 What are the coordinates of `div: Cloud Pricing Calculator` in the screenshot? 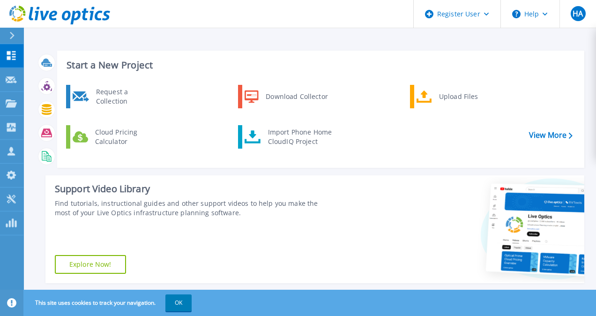 It's located at (125, 137).